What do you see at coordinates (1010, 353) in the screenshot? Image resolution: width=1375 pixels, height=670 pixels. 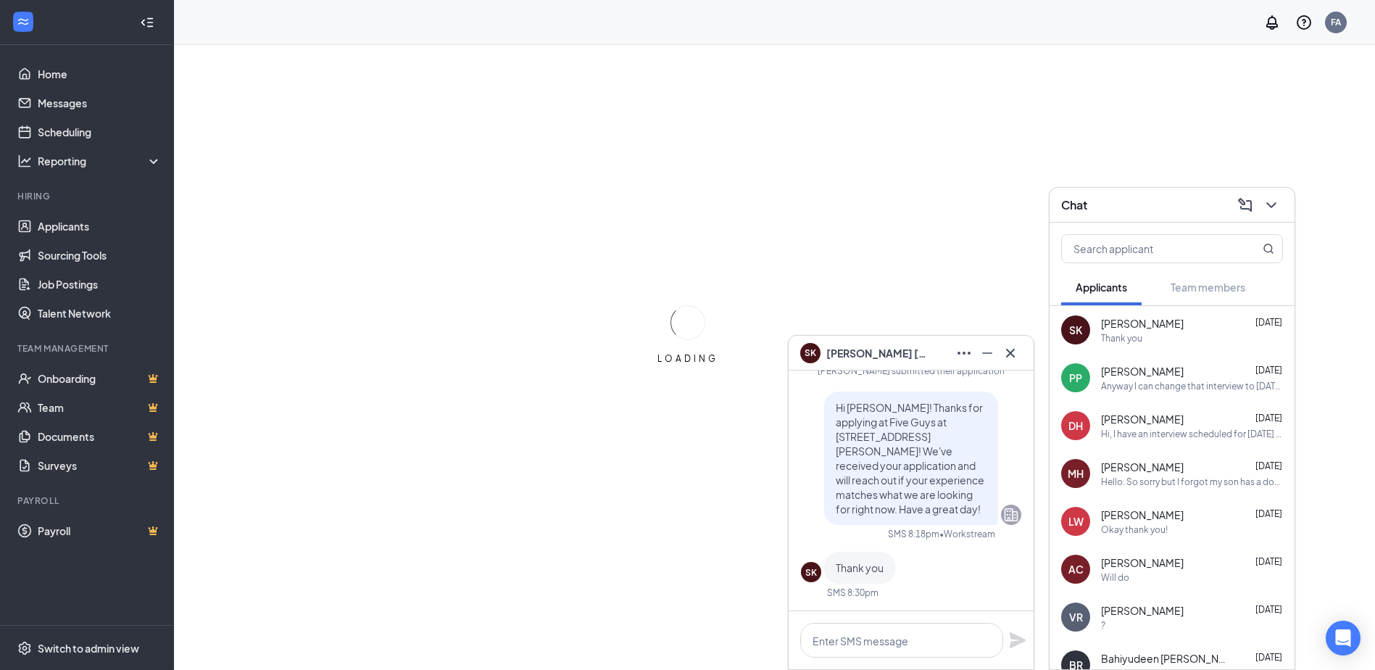 I see `svg: Cross` at bounding box center [1010, 353].